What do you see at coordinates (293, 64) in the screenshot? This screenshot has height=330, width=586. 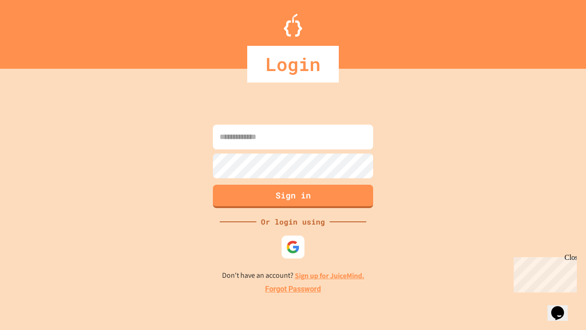 I see `div: Login` at bounding box center [293, 64].